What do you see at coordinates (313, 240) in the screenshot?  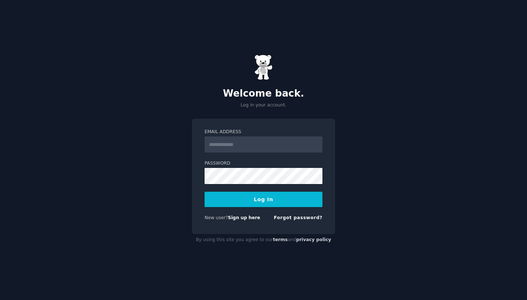 I see `a: privacy policy` at bounding box center [313, 240].